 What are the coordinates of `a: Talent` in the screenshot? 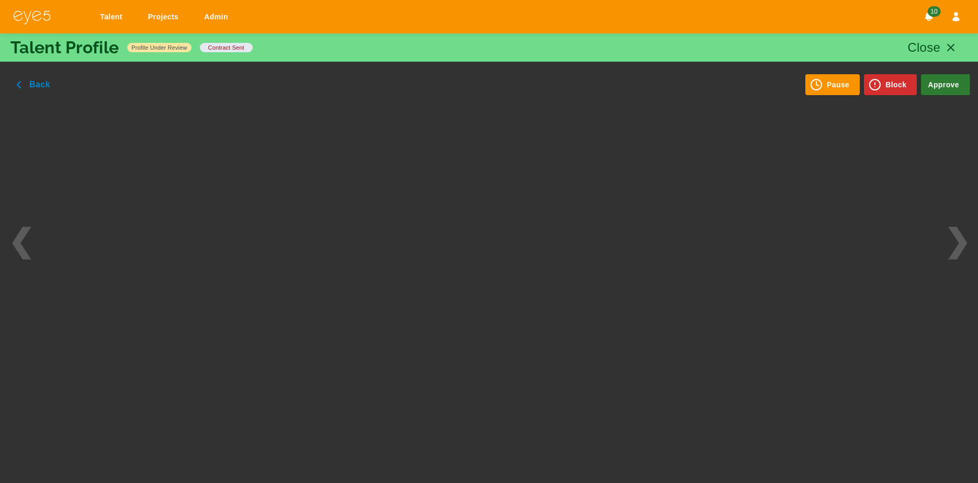 It's located at (113, 17).